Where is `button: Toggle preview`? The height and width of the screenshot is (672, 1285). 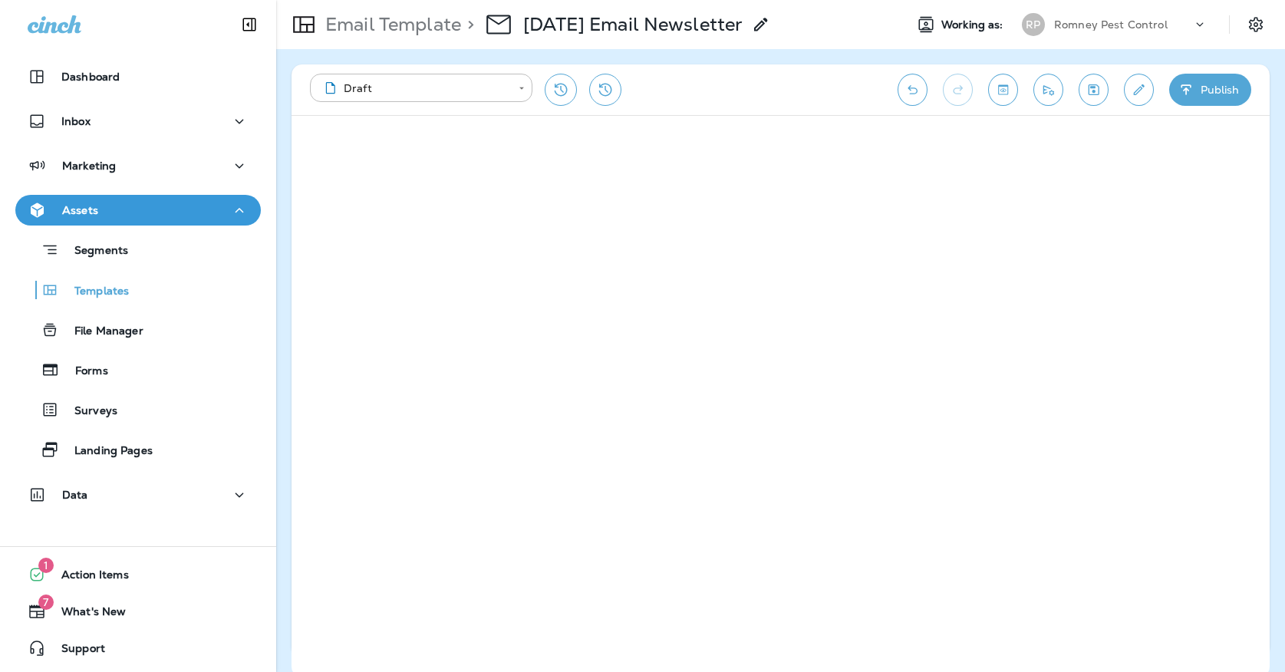 button: Toggle preview is located at coordinates (1003, 90).